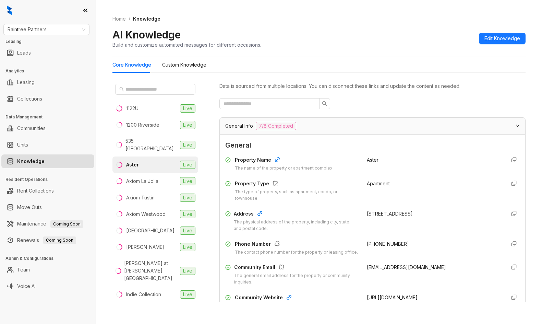 This screenshot has height=324, width=542. I want to click on div: The name of the property or apartment complex., so click(284, 168).